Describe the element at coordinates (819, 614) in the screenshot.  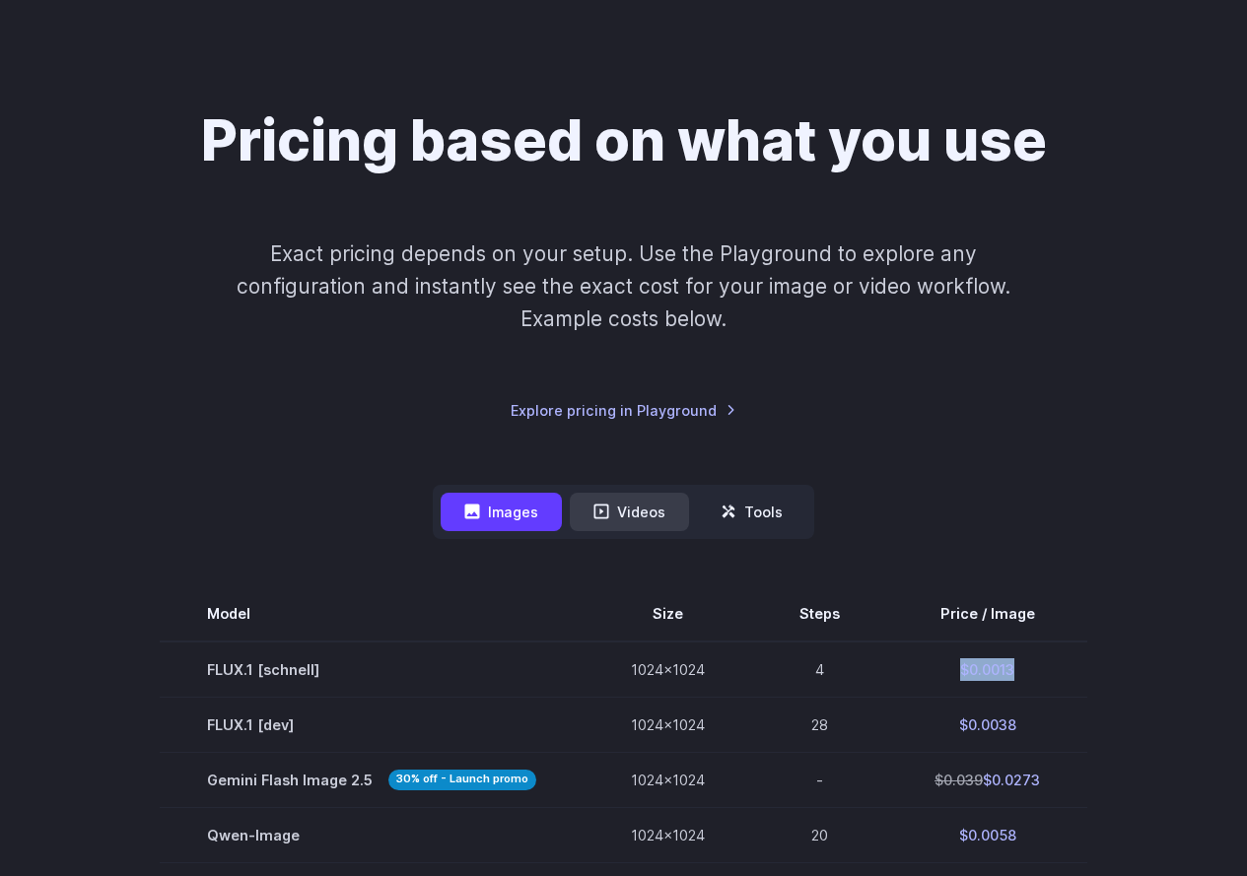
I see `th: Steps` at that location.